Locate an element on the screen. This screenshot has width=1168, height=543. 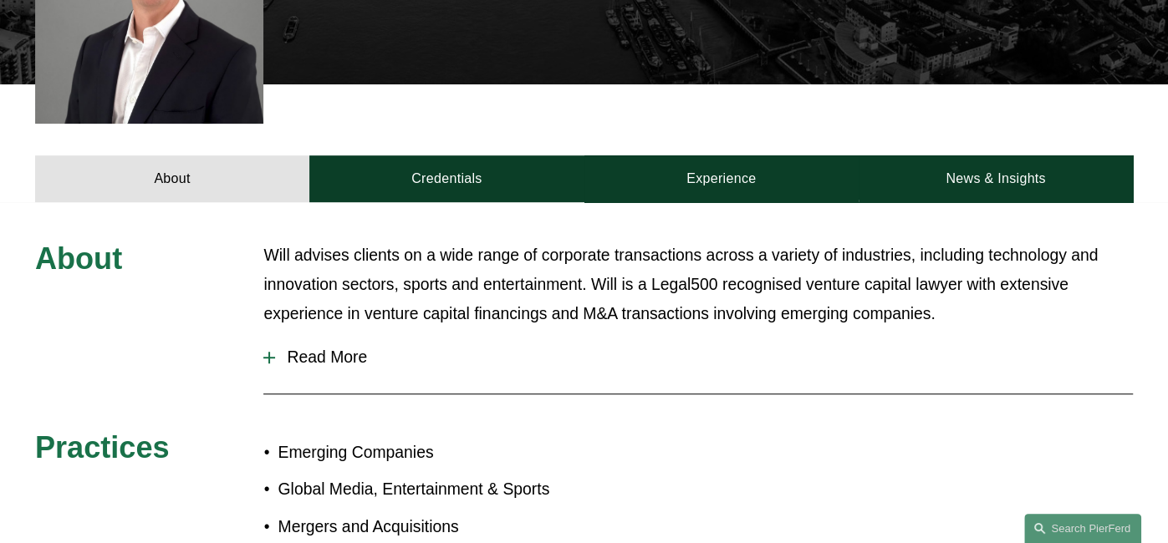
p: Will advises clients on a wide range of corporate transactions across a variety of industries, in... is located at coordinates (698, 284).